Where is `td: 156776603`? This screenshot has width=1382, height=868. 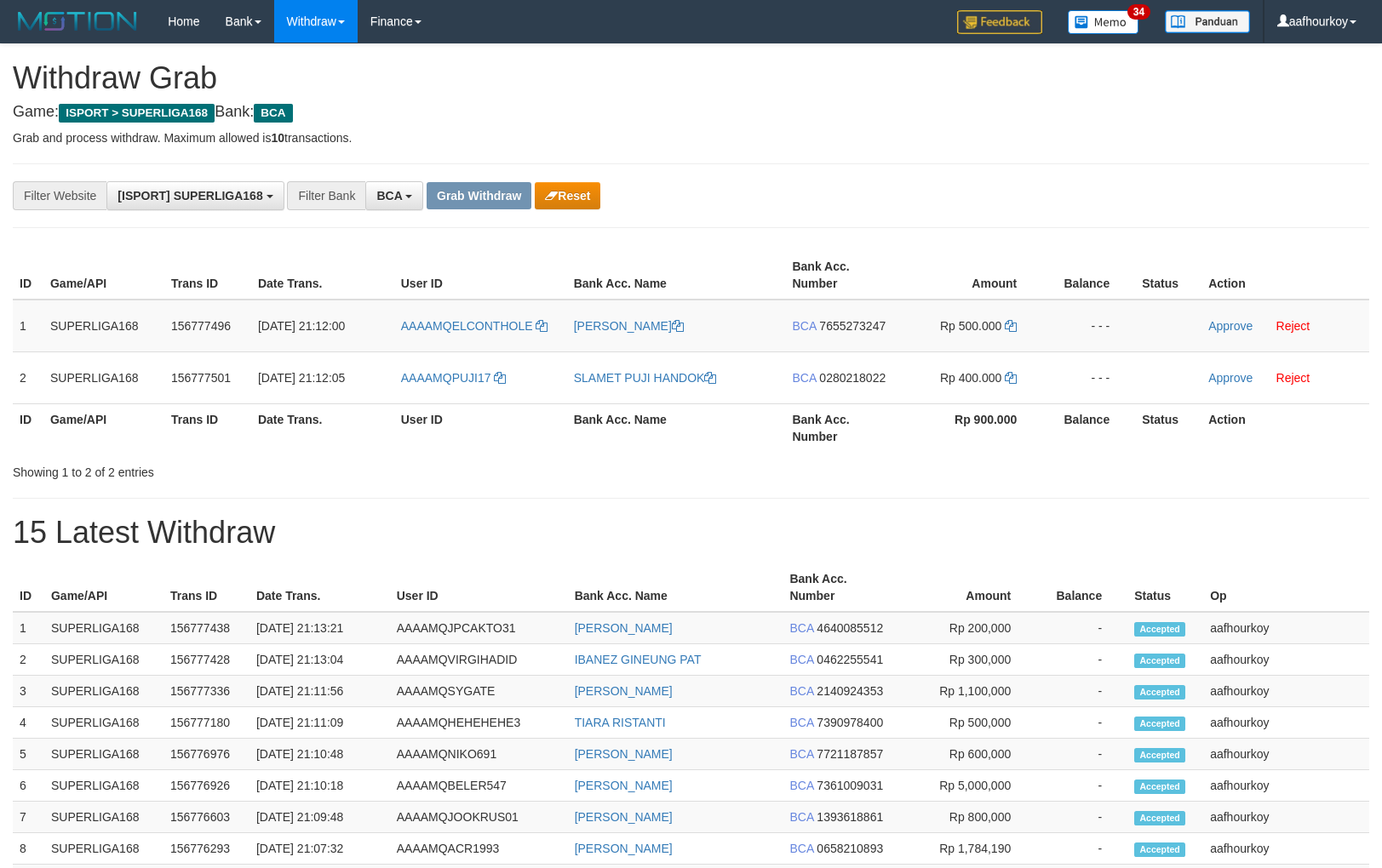 td: 156776603 is located at coordinates (206, 817).